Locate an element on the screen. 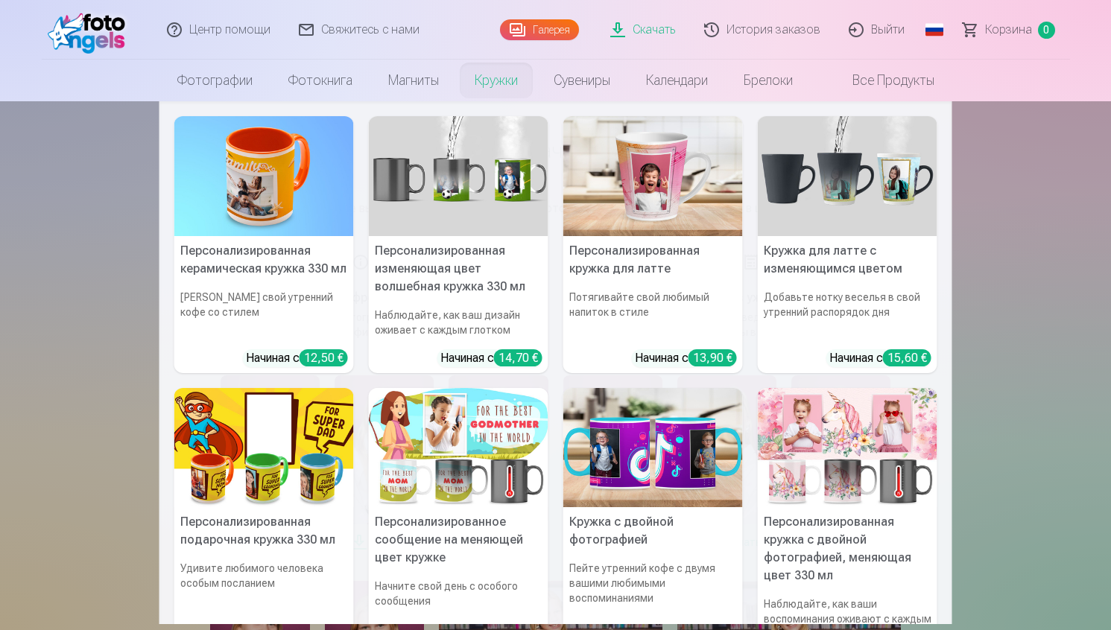  img: Персонализированная изменяющая цвет волшебная кружка 330 мл is located at coordinates (458, 176).